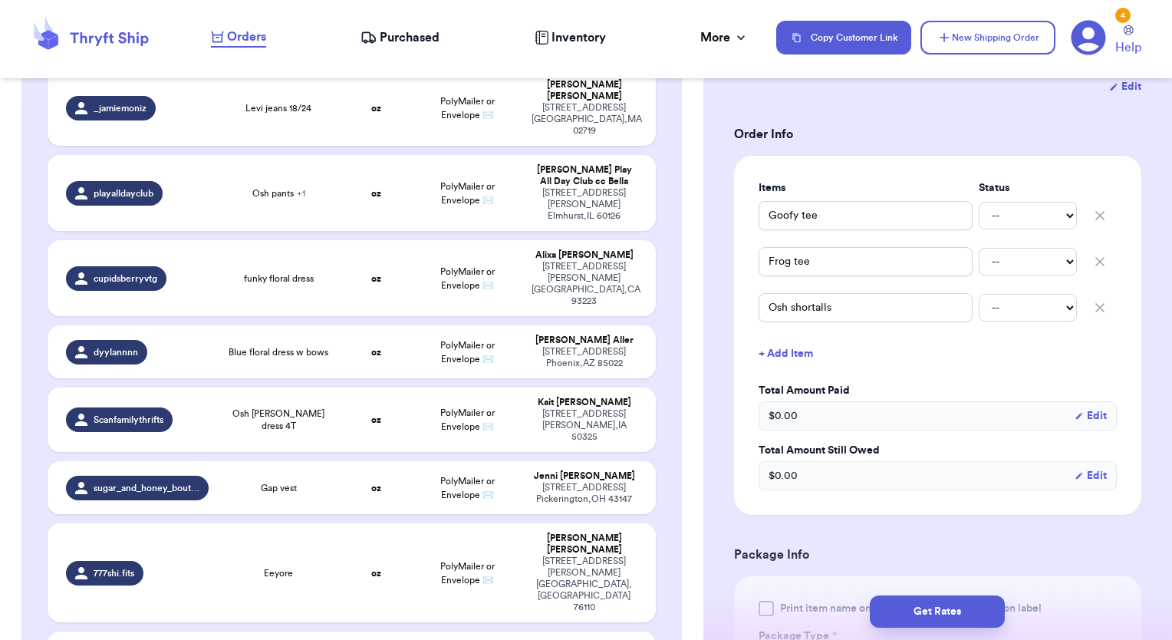 This screenshot has width=1172, height=640. Describe the element at coordinates (124, 193) in the screenshot. I see `span: playalldayclub` at that location.